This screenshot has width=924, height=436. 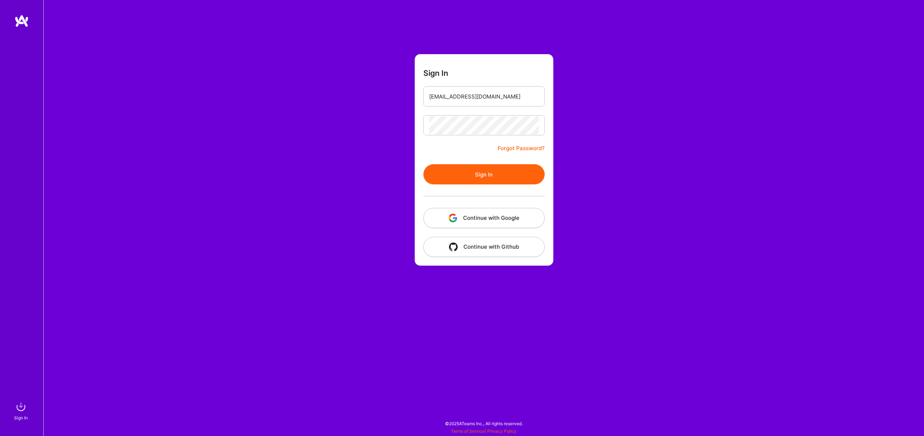 What do you see at coordinates (484, 218) in the screenshot?
I see `button: Continue with Google` at bounding box center [484, 218].